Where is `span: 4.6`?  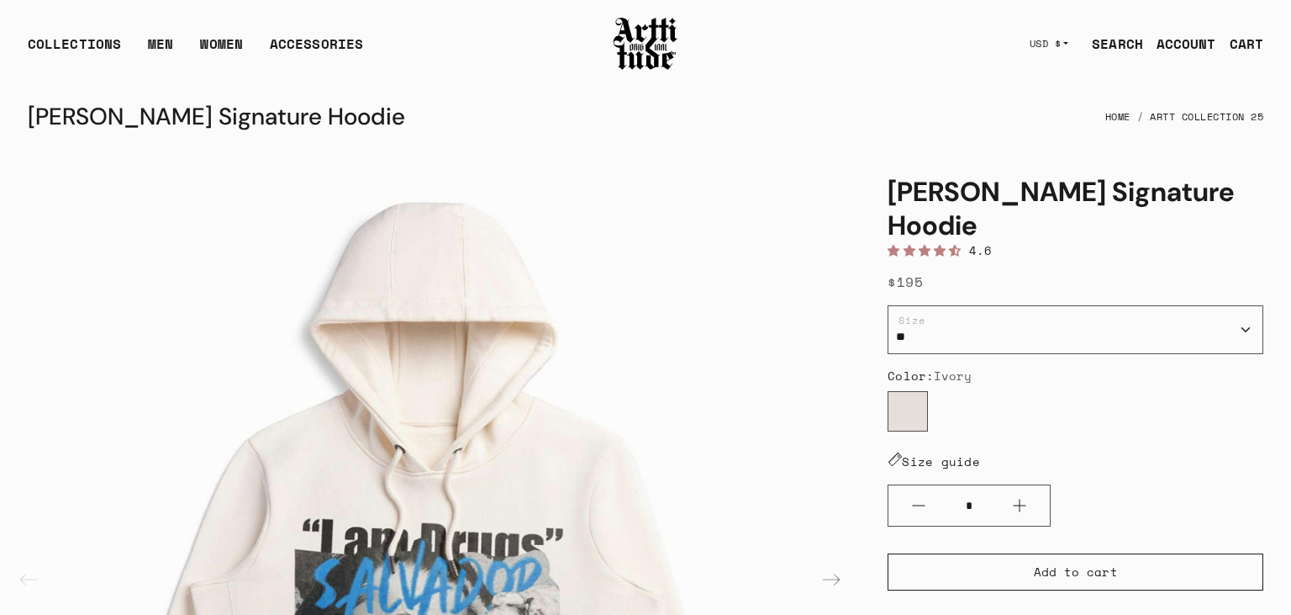 span: 4.6 is located at coordinates (981, 250).